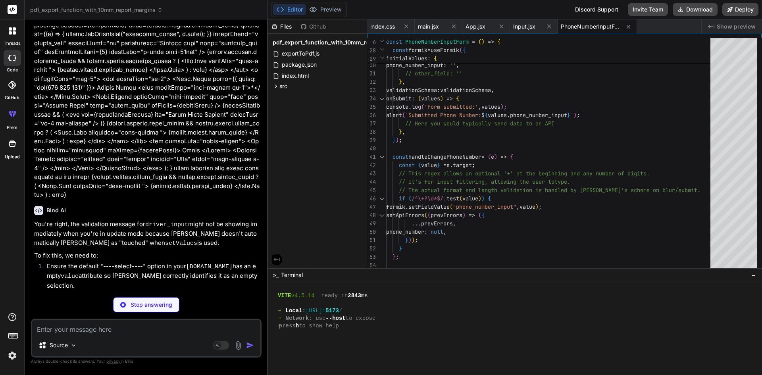 The width and height of the screenshot is (762, 375). Describe the element at coordinates (59, 345) in the screenshot. I see `p: Source` at that location.